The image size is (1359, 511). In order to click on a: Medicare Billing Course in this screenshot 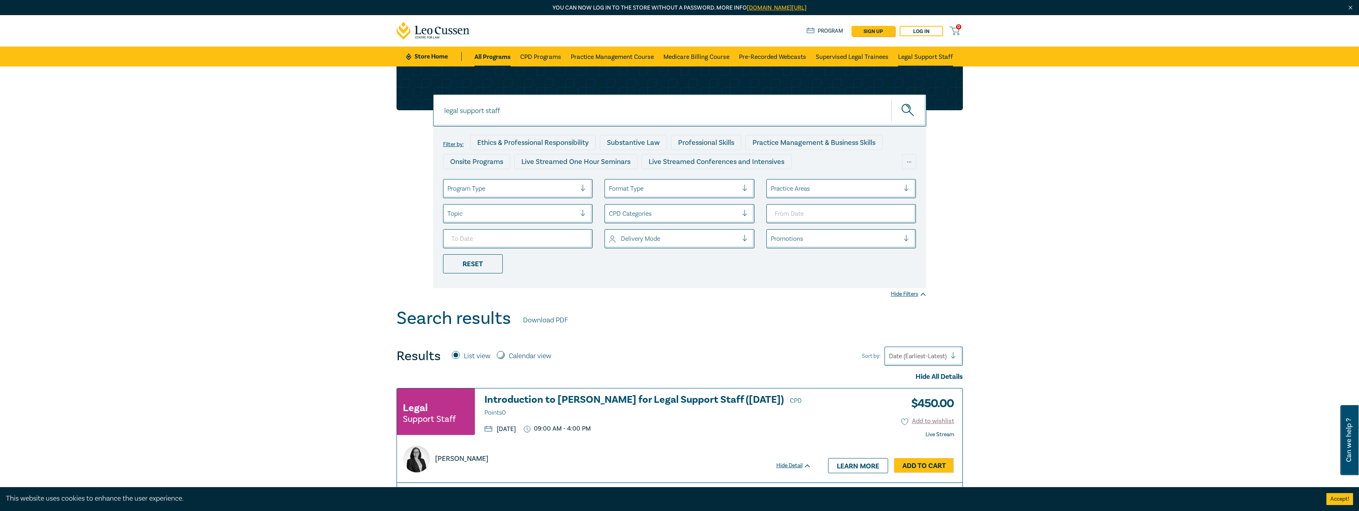, I will do `click(697, 56)`.